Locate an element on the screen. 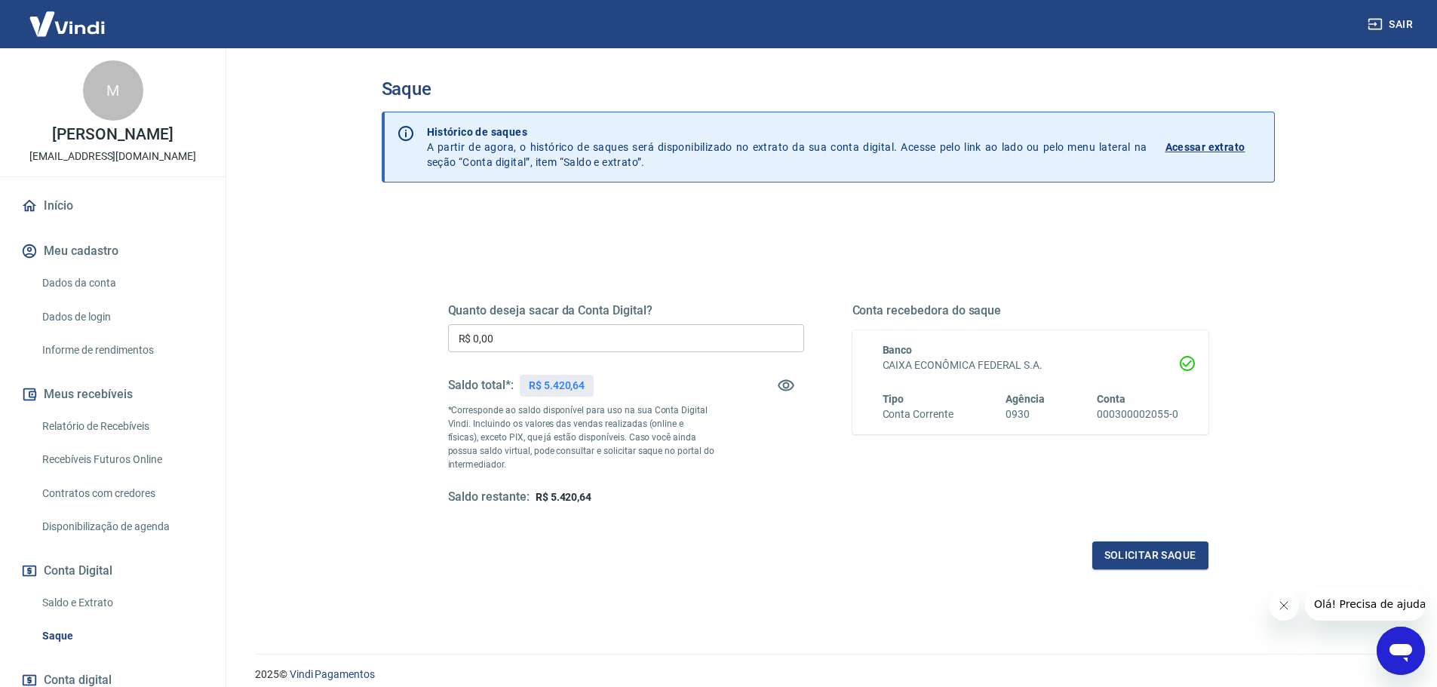 Image resolution: width=1437 pixels, height=687 pixels. a: Acessar extrato is located at coordinates (1213, 147).